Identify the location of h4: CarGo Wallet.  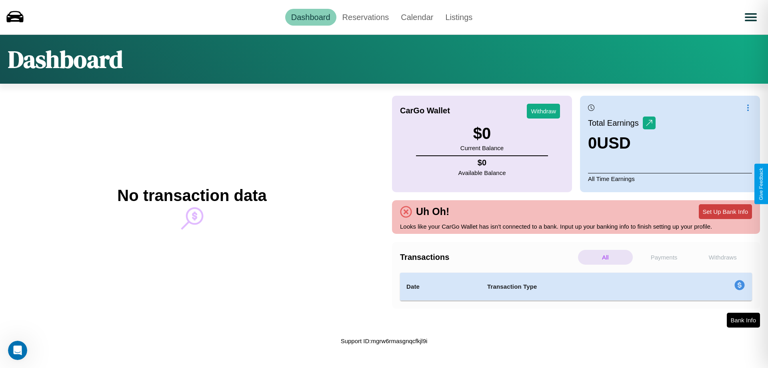
(425, 110).